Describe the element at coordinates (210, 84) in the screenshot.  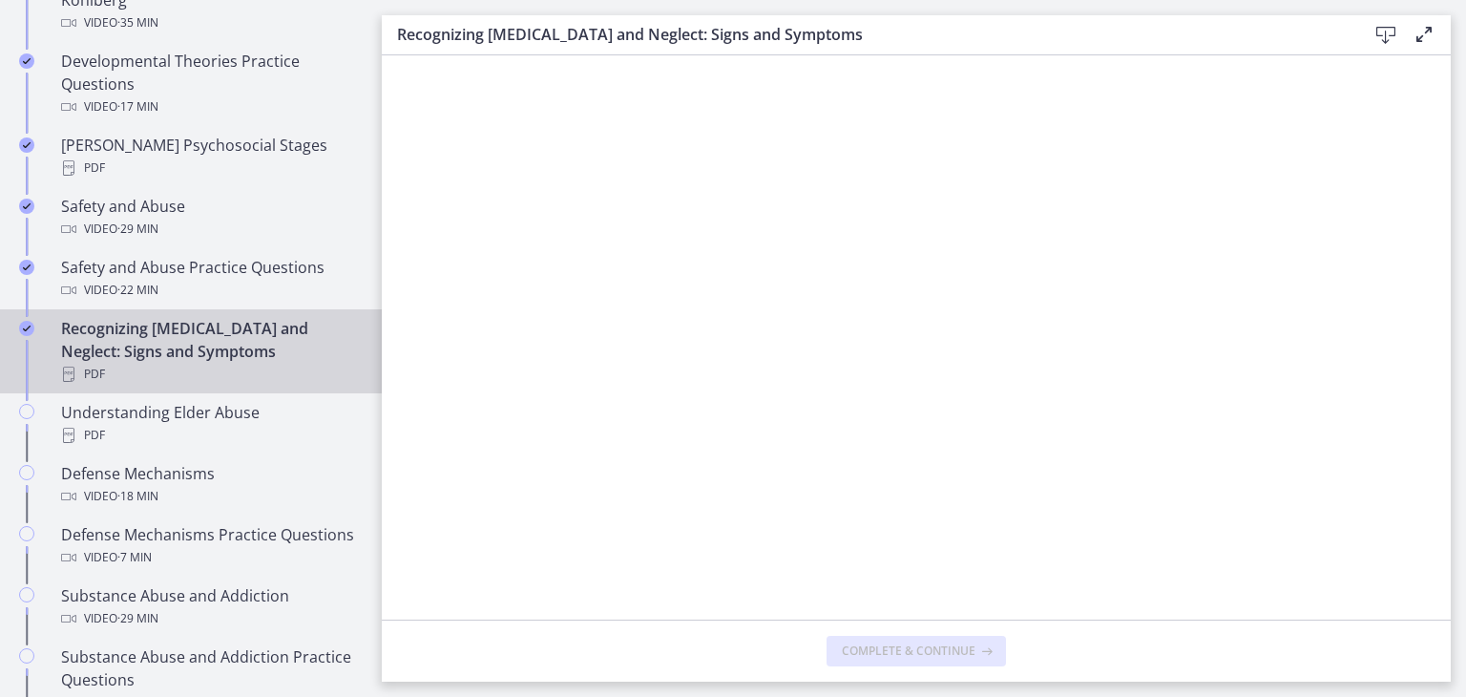
I see `div: Developmental Theories Practice Questions` at that location.